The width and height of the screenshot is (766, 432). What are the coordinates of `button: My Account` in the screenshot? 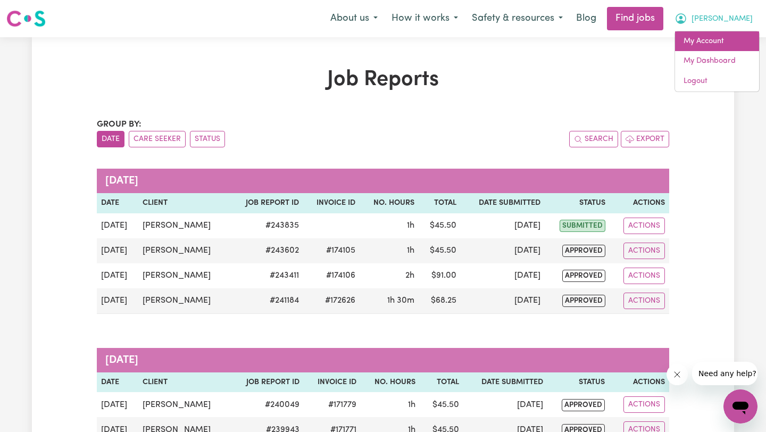 It's located at (713, 19).